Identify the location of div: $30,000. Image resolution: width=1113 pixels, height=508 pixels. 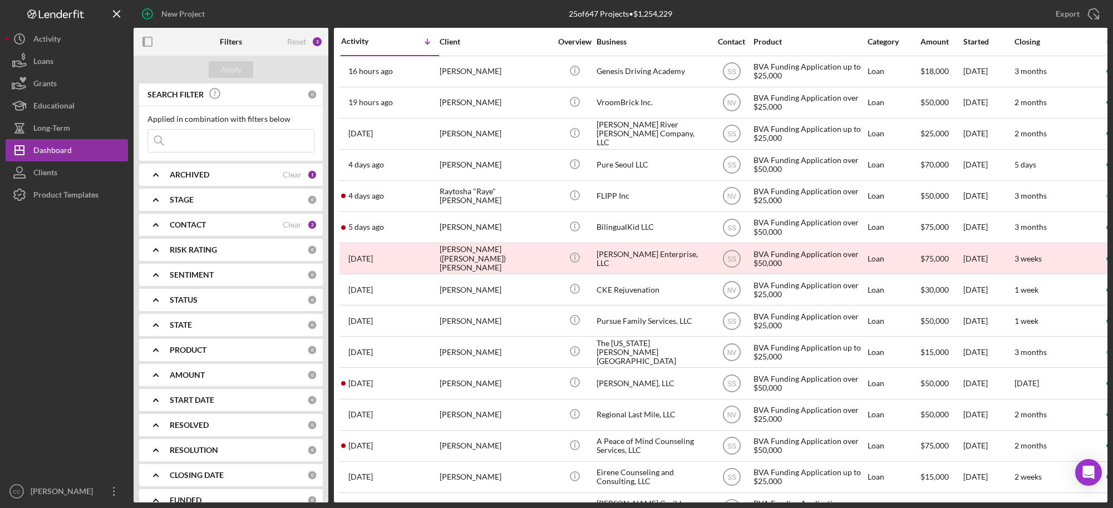
(941, 289).